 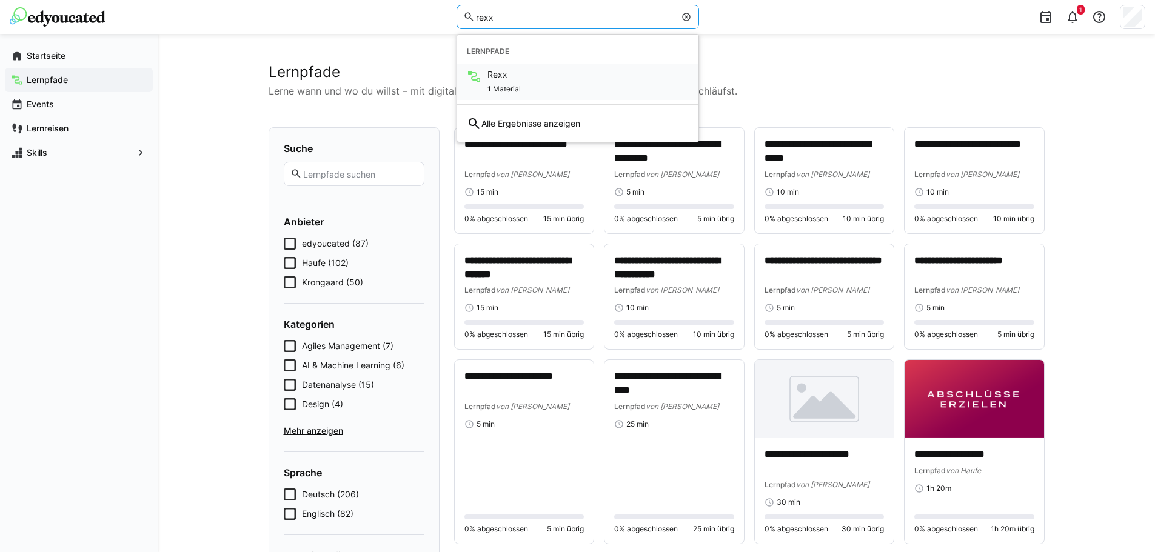 What do you see at coordinates (353, 366) in the screenshot?
I see `span: AI & Machine Learning (6)` at bounding box center [353, 366].